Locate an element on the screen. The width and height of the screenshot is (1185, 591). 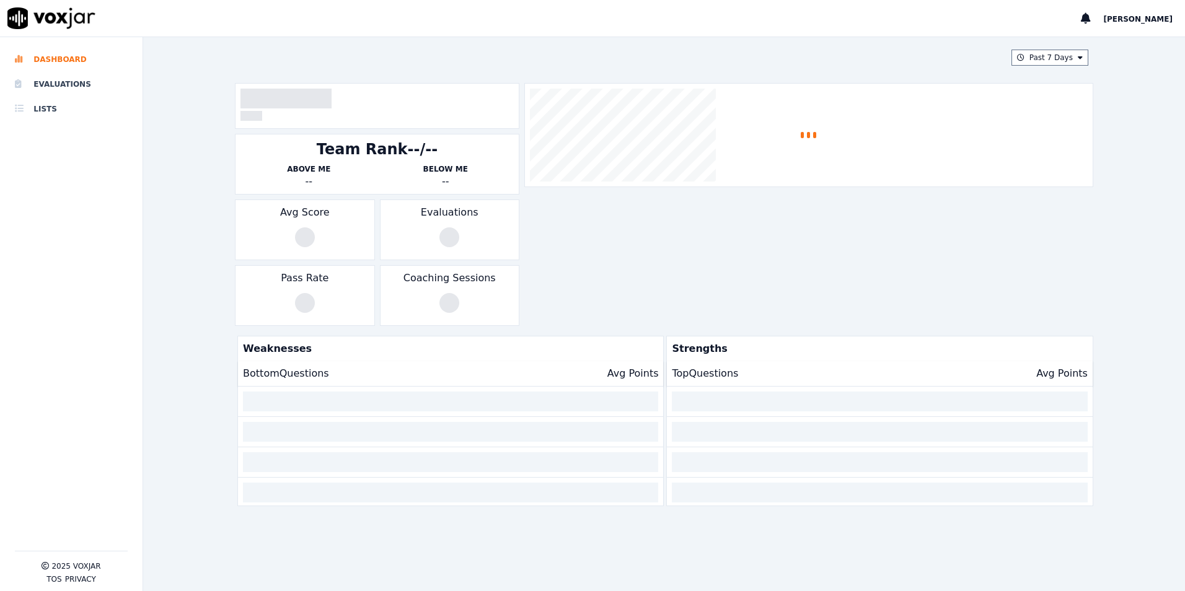
button: TOS is located at coordinates (54, 580).